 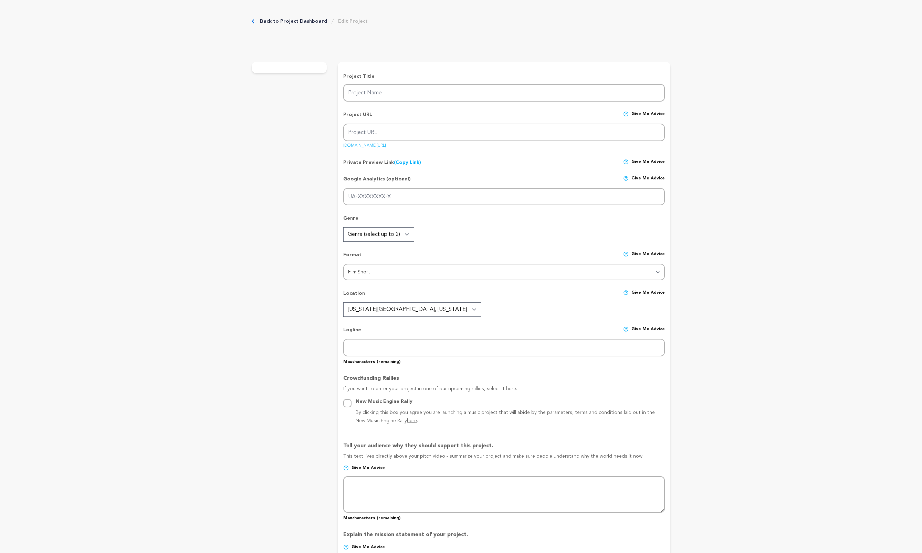 I want to click on p: If you want to enter your project in one of our upcoming rallies, select it here., so click(x=504, y=392).